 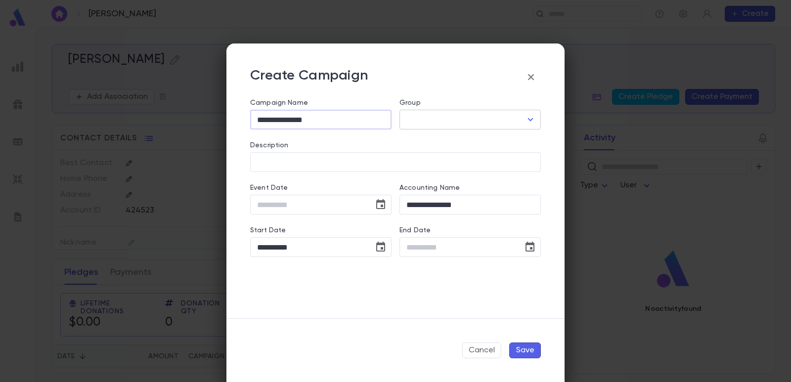 I want to click on button: Open, so click(x=530, y=120).